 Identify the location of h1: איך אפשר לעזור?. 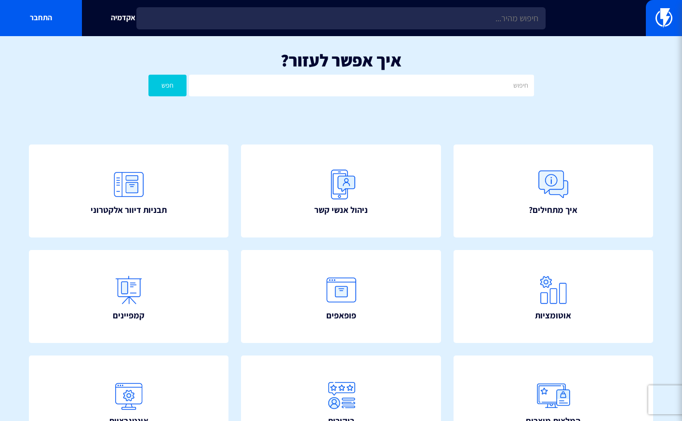
(341, 60).